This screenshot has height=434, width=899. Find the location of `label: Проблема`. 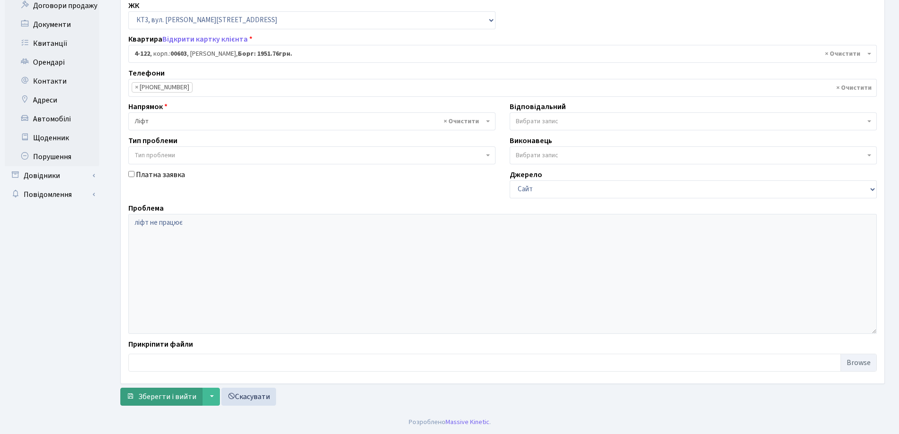

label: Проблема is located at coordinates (146, 208).